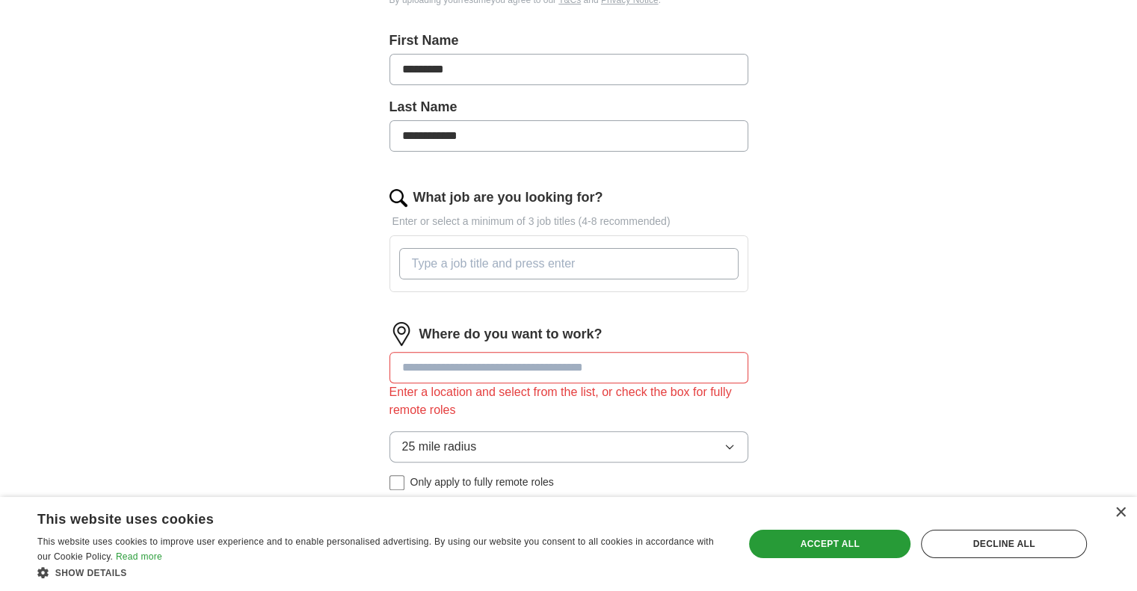 The image size is (1137, 591). I want to click on div: Decline all, so click(1004, 544).